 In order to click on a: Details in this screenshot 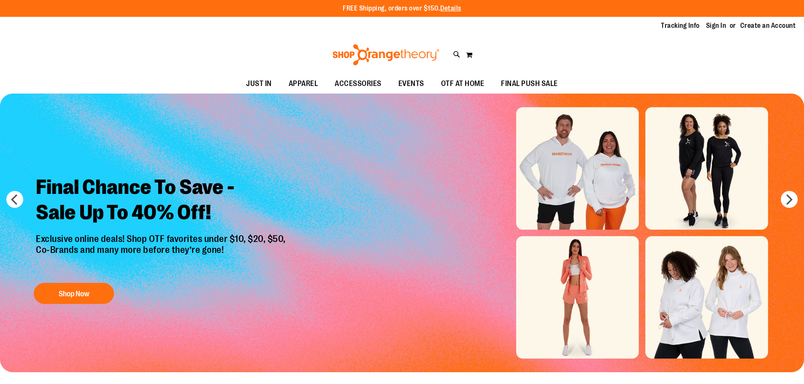, I will do `click(451, 8)`.